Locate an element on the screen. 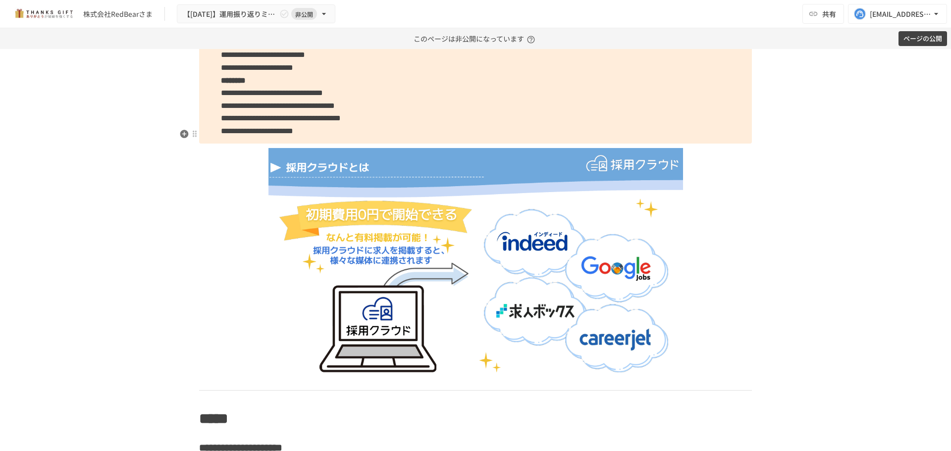  p: このページは非公開になっています is located at coordinates (475, 39).